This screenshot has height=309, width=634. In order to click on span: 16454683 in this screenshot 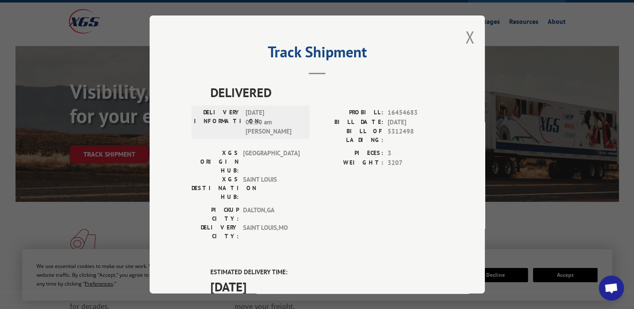, I will do `click(415, 113)`.